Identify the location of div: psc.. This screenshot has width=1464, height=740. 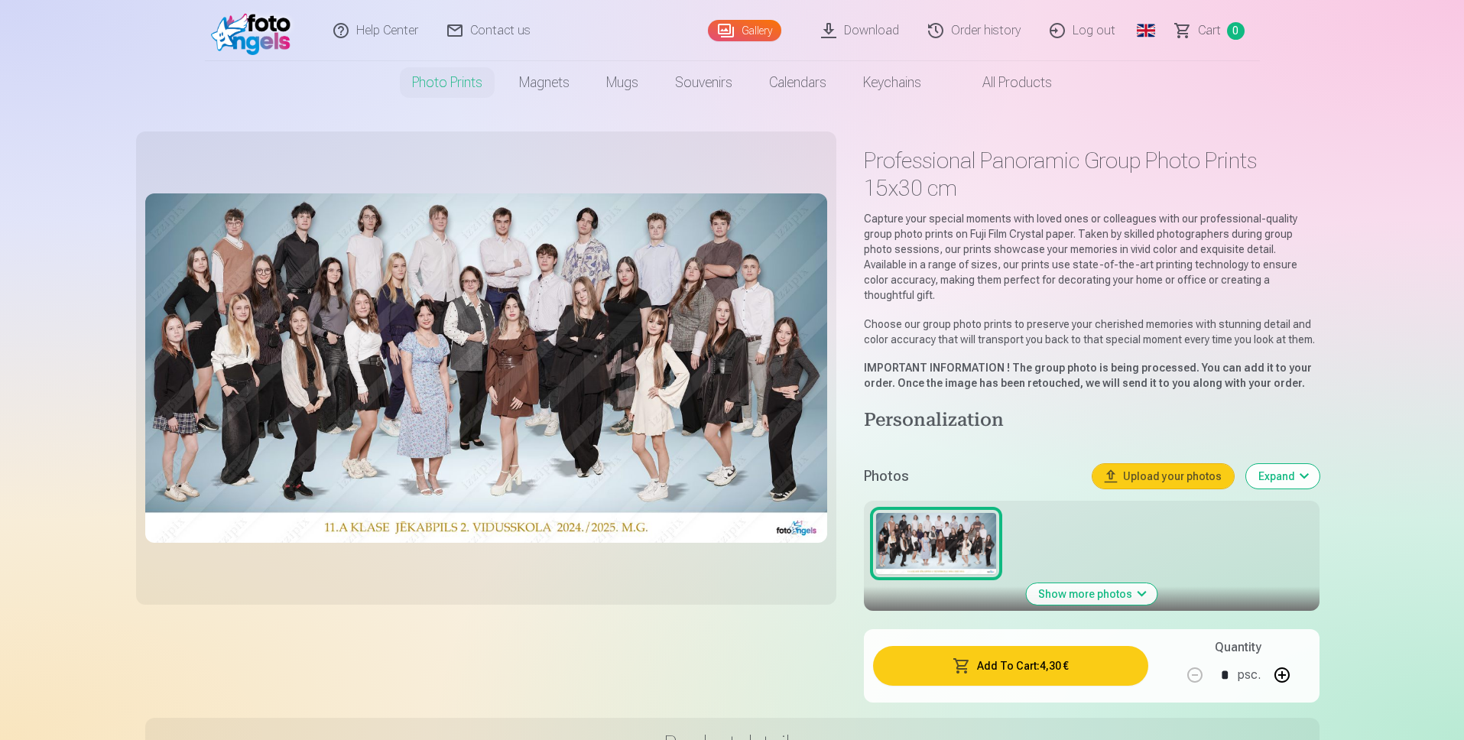
(1249, 675).